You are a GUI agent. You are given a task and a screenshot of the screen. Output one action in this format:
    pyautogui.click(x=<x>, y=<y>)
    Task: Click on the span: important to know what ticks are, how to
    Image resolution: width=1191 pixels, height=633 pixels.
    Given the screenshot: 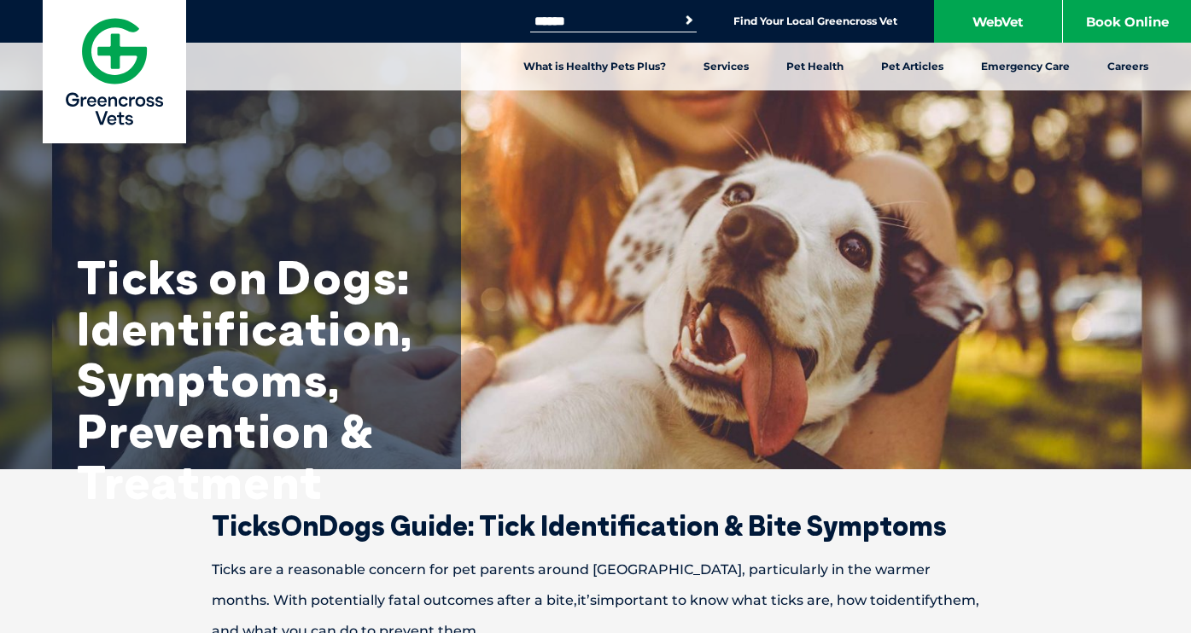 What is the action you would take?
    pyautogui.click(x=740, y=600)
    